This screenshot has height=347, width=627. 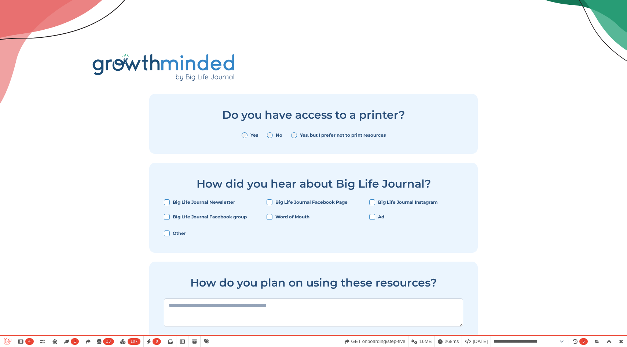 What do you see at coordinates (408, 202) in the screenshot?
I see `label: Big Life Journal Instagram` at bounding box center [408, 202].